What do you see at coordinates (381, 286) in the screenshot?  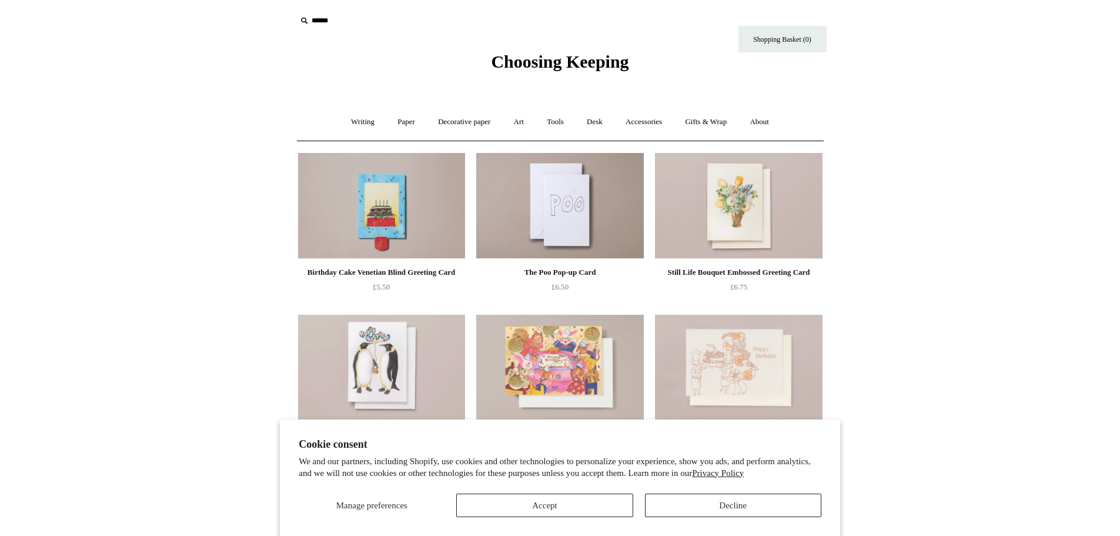 I see `span: £5.50` at bounding box center [381, 286].